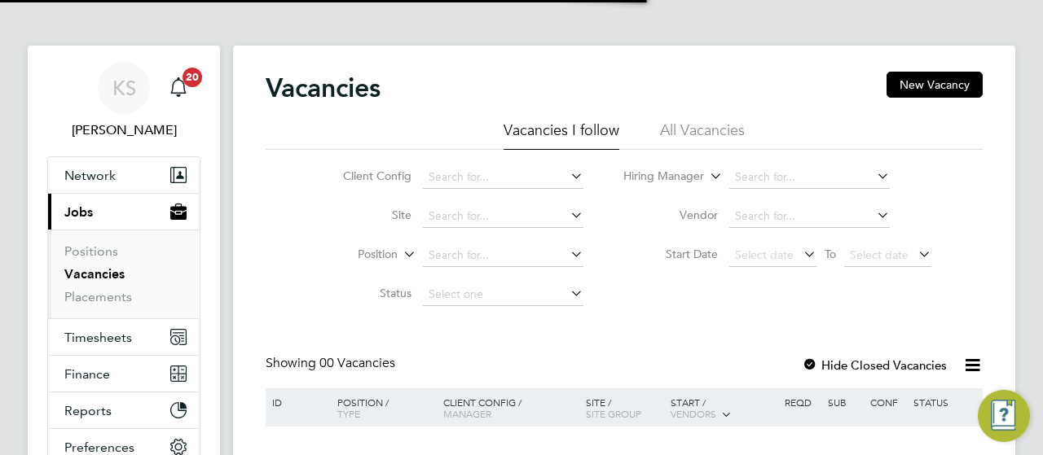  I want to click on li: Vacancies I follow, so click(561, 135).